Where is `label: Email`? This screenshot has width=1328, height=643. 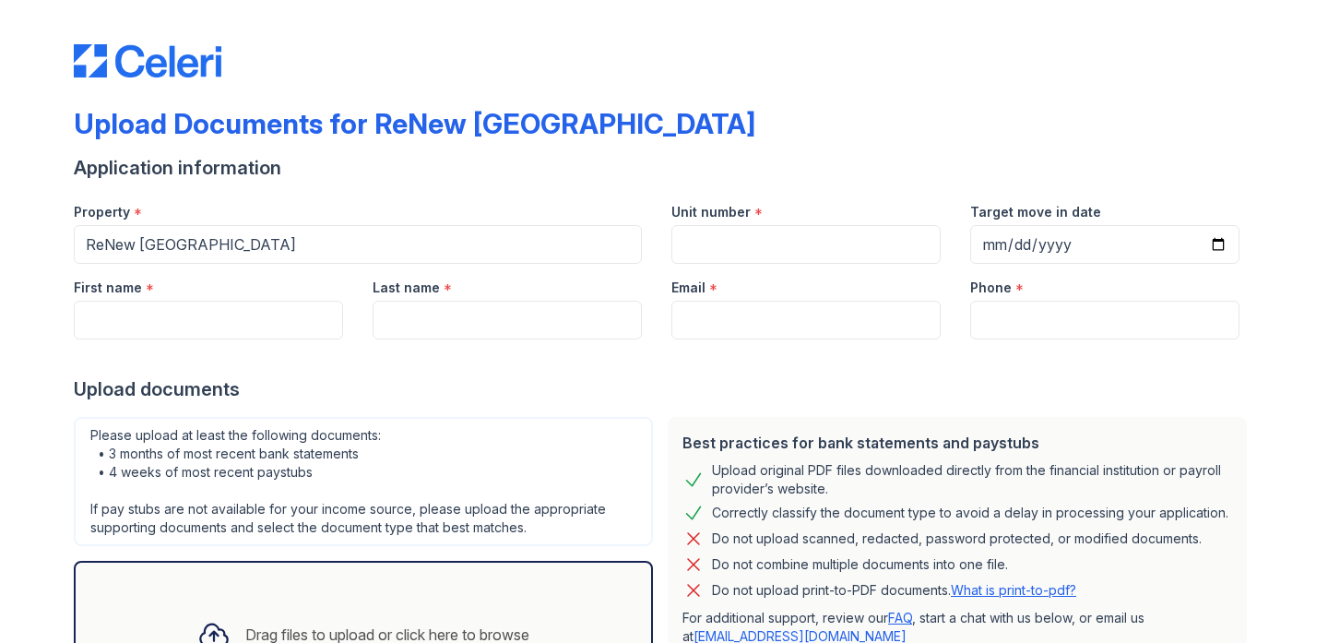
label: Email is located at coordinates (688, 288).